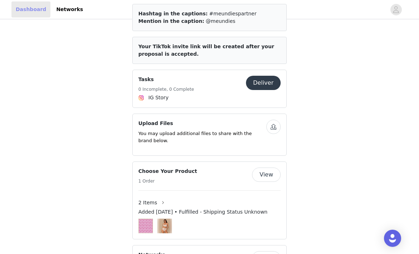  I want to click on a: View, so click(266, 175).